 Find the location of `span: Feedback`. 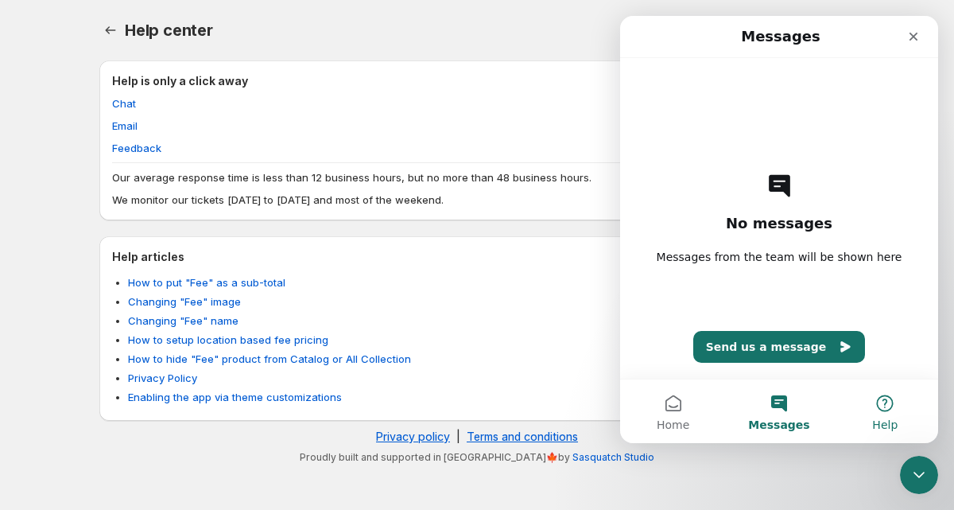

span: Feedback is located at coordinates (137, 148).